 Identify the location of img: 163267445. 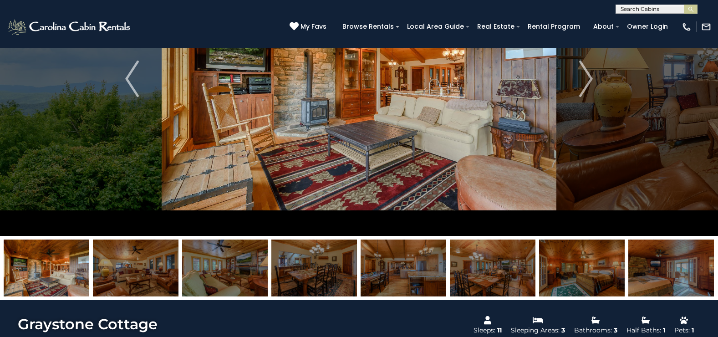
(314, 268).